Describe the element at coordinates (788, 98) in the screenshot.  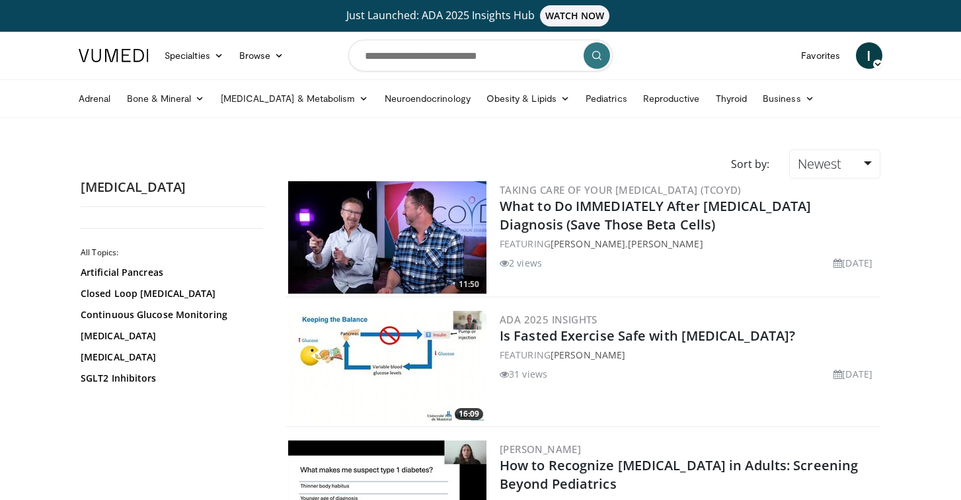
I see `a: Business` at that location.